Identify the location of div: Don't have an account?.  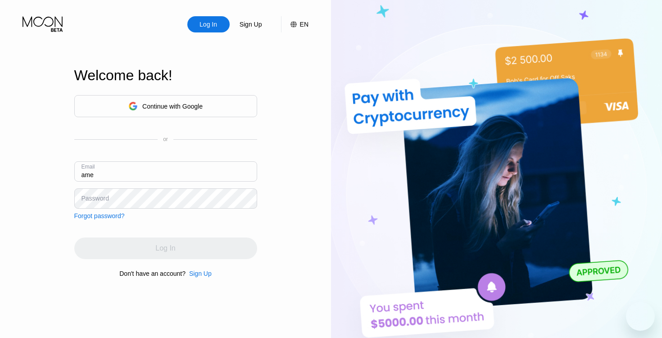
(152, 273).